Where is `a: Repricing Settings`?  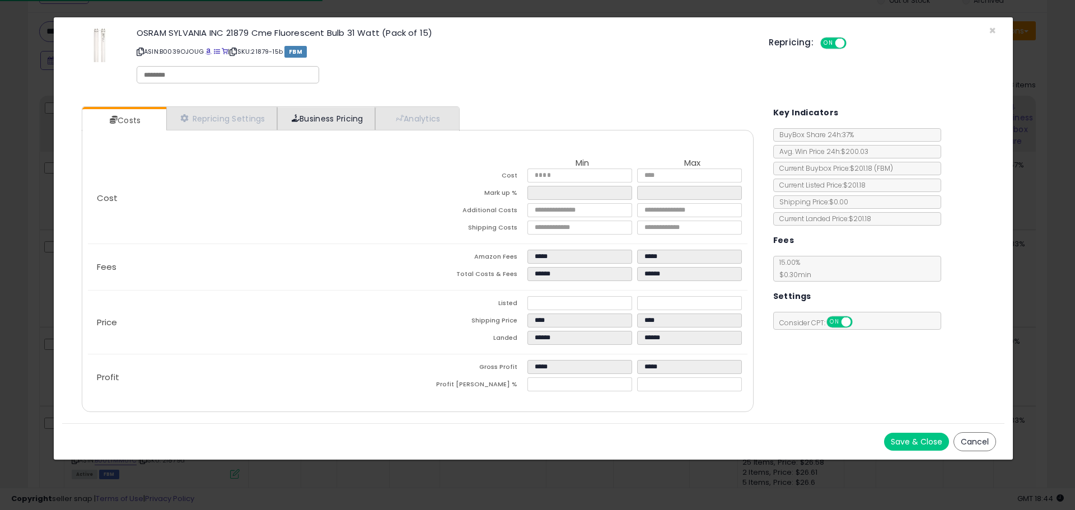
a: Repricing Settings is located at coordinates (222, 118).